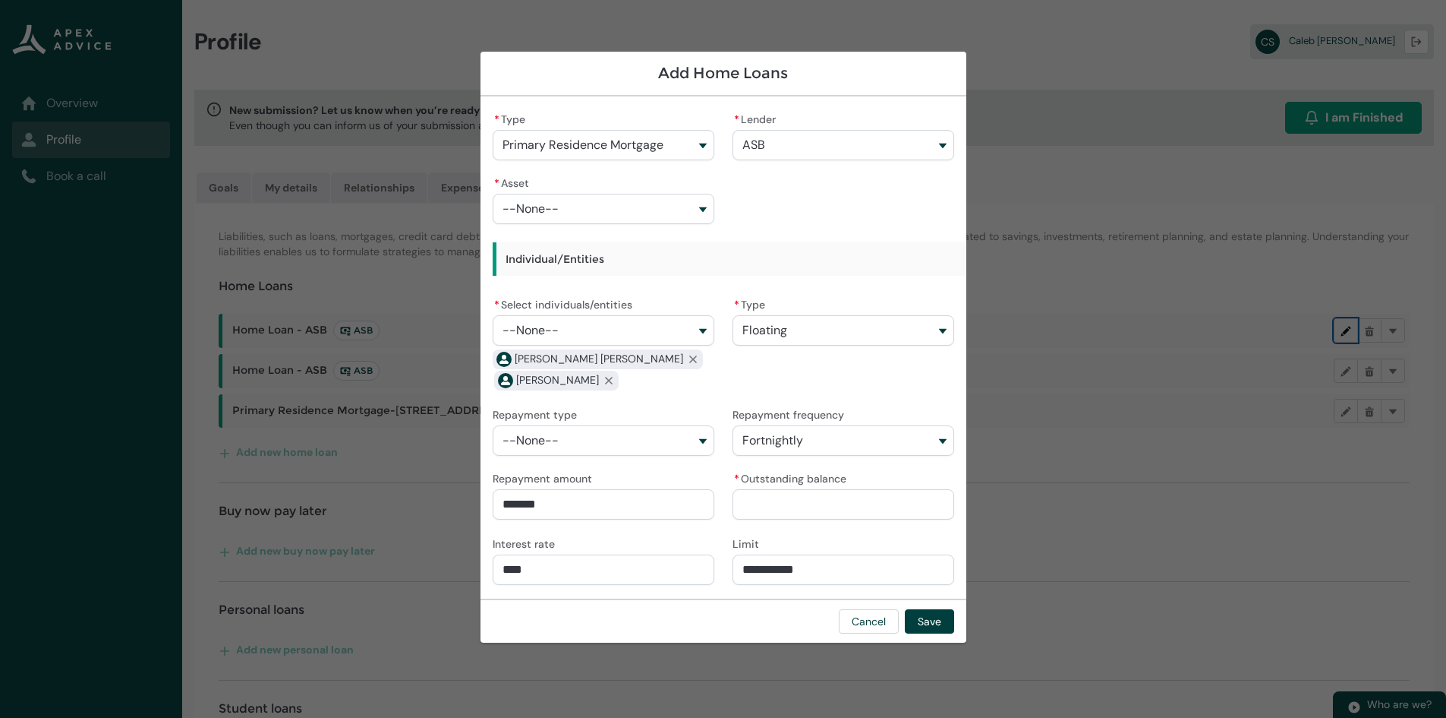 The height and width of the screenshot is (718, 1446). I want to click on button: Repayment frequency, so click(844, 440).